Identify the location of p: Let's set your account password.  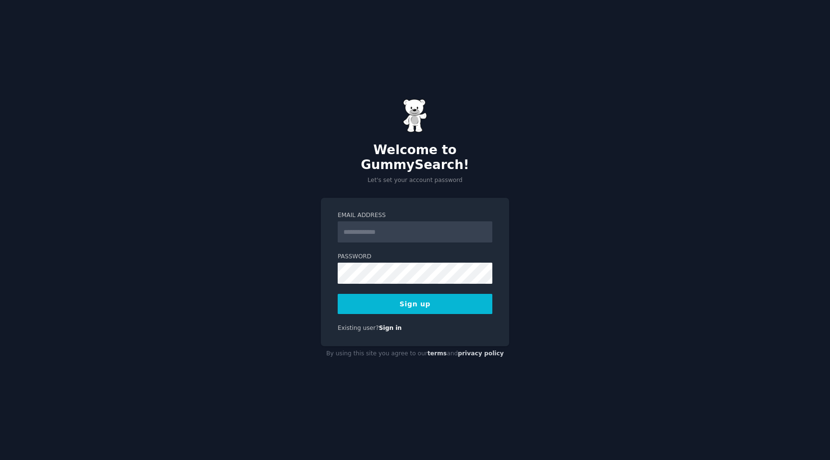
(415, 181).